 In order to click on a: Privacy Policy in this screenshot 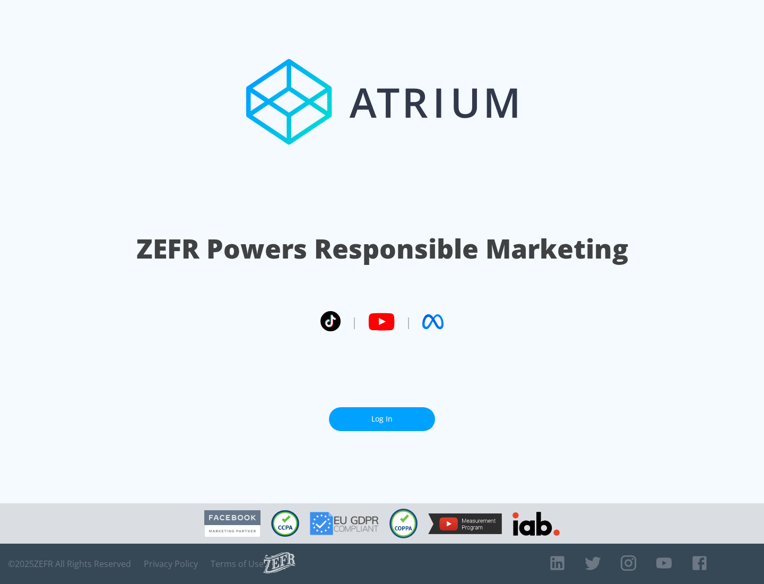, I will do `click(171, 563)`.